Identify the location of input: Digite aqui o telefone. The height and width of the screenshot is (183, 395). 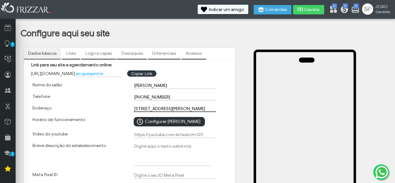
(175, 97).